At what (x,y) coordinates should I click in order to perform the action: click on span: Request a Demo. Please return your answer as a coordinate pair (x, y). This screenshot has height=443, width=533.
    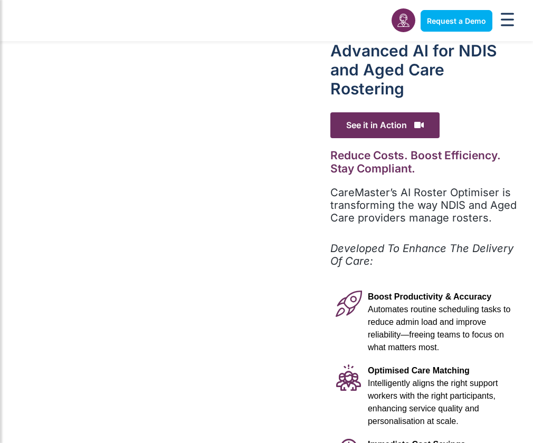
    Looking at the image, I should click on (457, 21).